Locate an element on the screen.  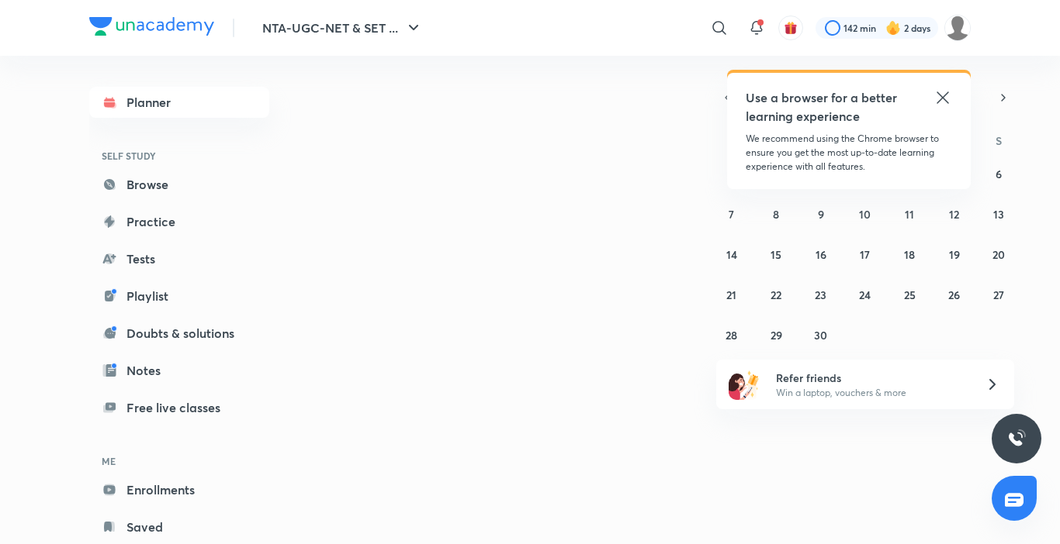
abbr: September 14, 2025 is located at coordinates (731, 254).